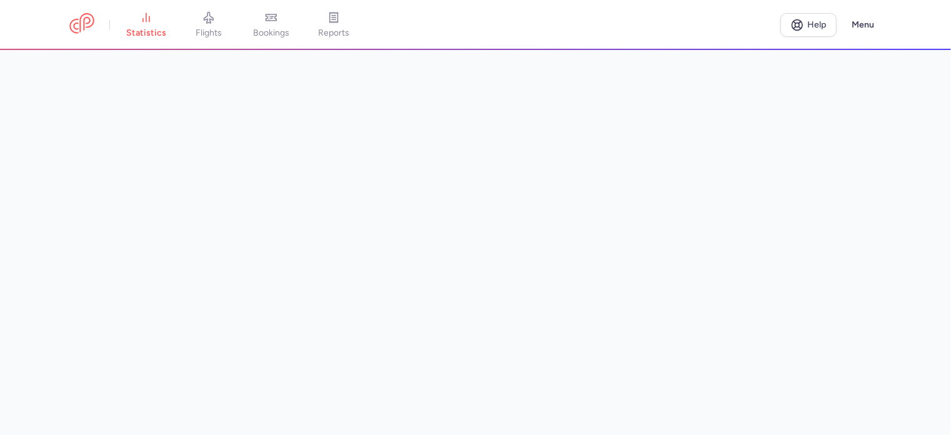 This screenshot has height=435, width=951. I want to click on a: Help, so click(809, 25).